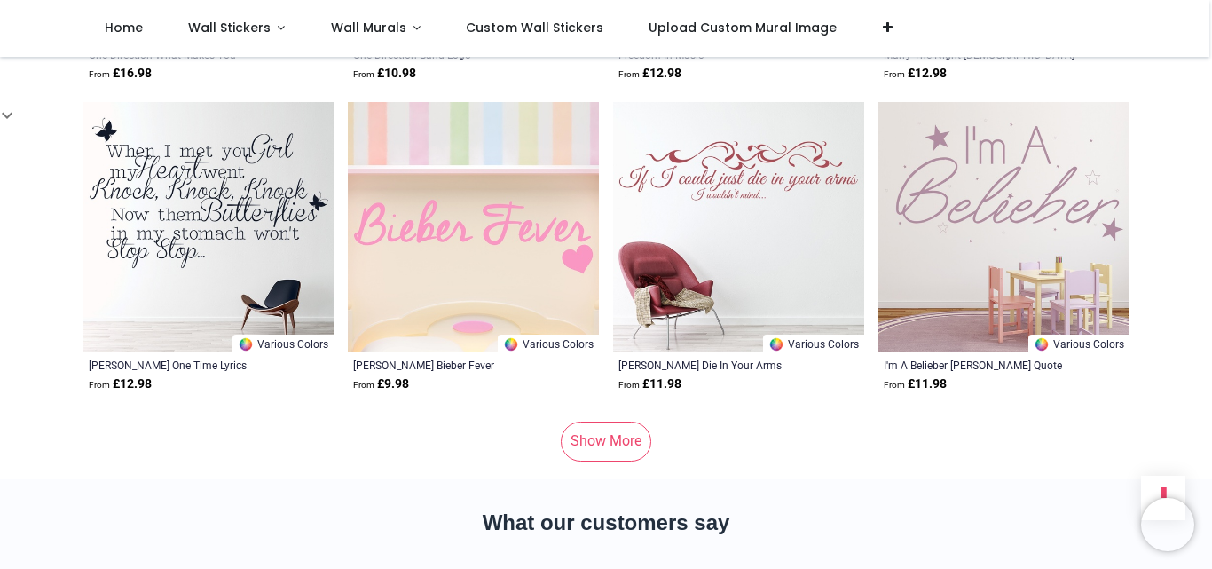  Describe the element at coordinates (606, 523) in the screenshot. I see `h2: What our customers say` at that location.